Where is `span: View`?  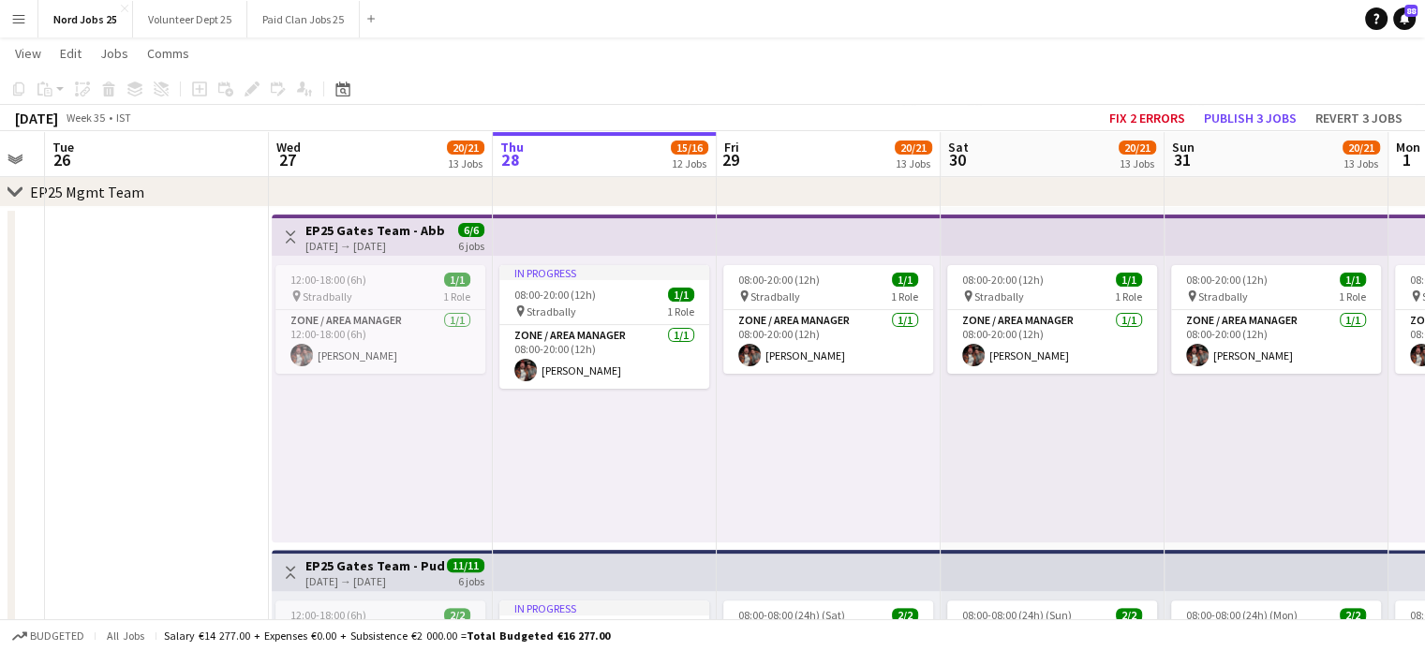 span: View is located at coordinates (28, 53).